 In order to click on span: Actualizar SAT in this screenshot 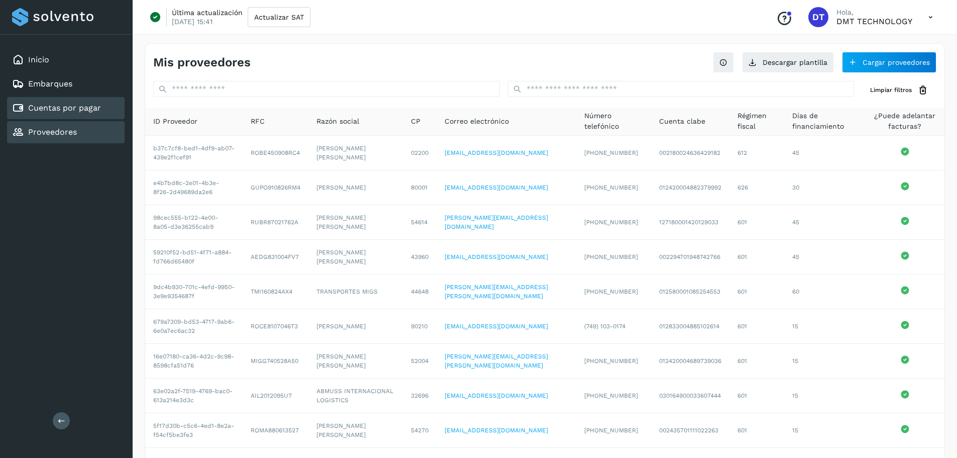, I will do `click(279, 17)`.